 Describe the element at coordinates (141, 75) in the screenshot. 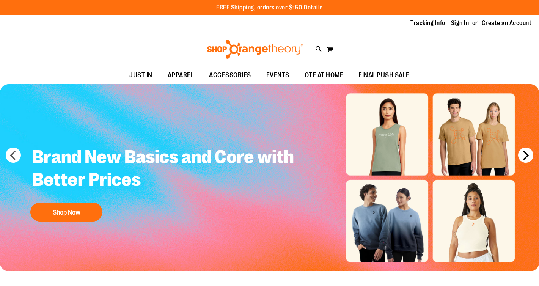

I see `span: JUST IN` at that location.